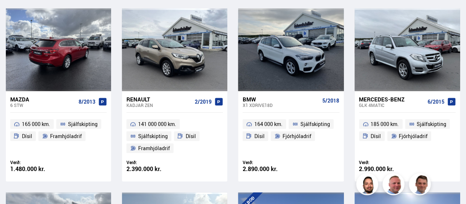 This screenshot has width=466, height=204. I want to click on div: 1.480.000 kr., so click(34, 169).